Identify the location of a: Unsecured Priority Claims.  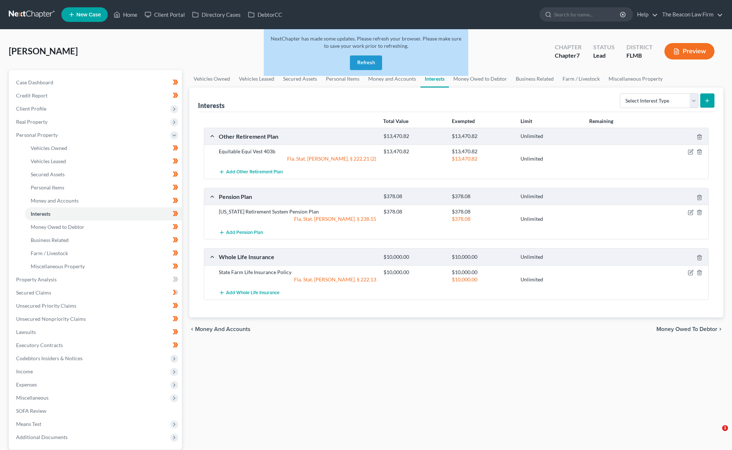
(96, 306).